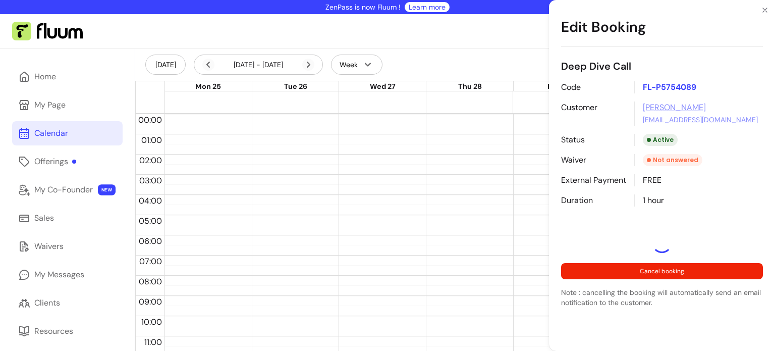  Describe the element at coordinates (673, 160) in the screenshot. I see `div: Not answered` at that location.